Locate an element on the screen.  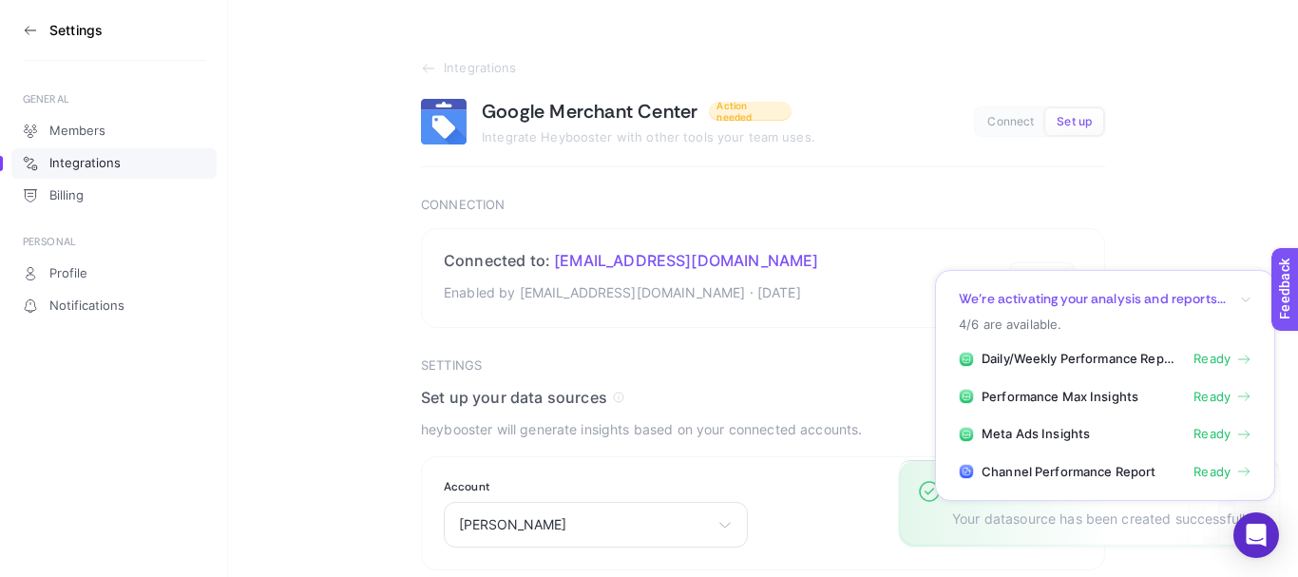
h3: Connection is located at coordinates (763, 205).